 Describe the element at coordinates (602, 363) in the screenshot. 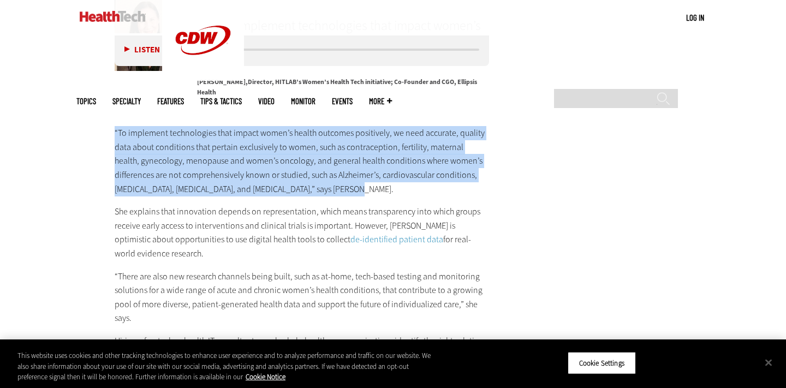

I see `button: Cookie Settings` at that location.